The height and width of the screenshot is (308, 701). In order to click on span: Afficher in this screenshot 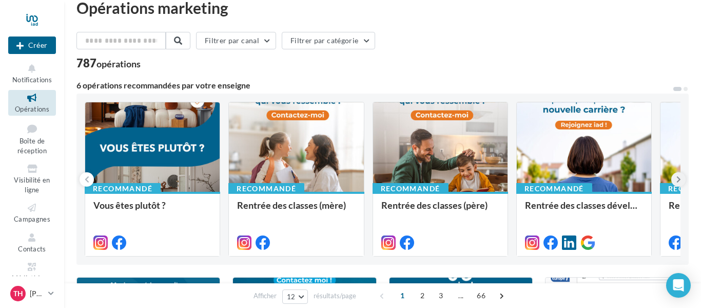, I will do `click(265, 295)`.